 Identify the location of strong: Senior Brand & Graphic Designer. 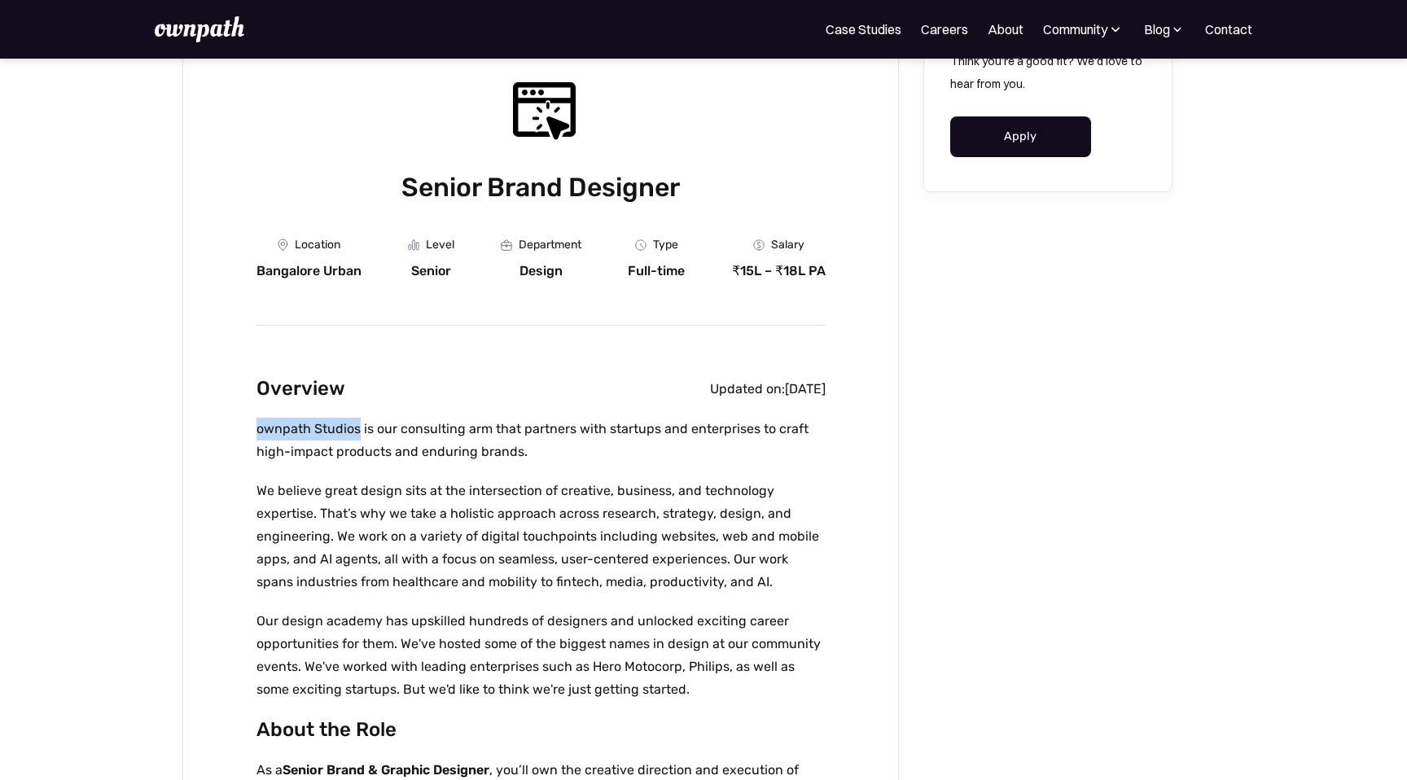
(386, 769).